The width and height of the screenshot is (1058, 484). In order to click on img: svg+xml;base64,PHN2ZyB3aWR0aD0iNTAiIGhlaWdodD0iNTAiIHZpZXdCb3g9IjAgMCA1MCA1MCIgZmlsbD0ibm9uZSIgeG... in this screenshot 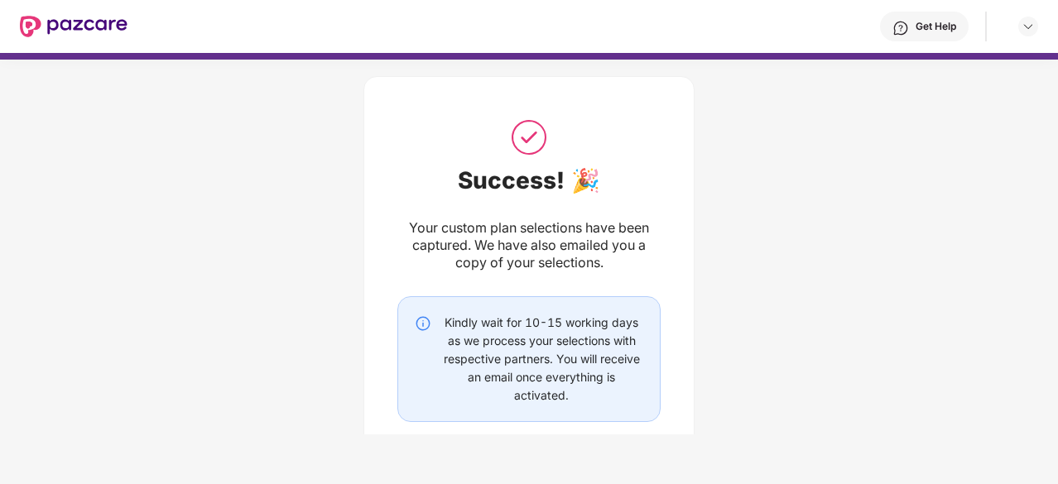, I will do `click(529, 137)`.